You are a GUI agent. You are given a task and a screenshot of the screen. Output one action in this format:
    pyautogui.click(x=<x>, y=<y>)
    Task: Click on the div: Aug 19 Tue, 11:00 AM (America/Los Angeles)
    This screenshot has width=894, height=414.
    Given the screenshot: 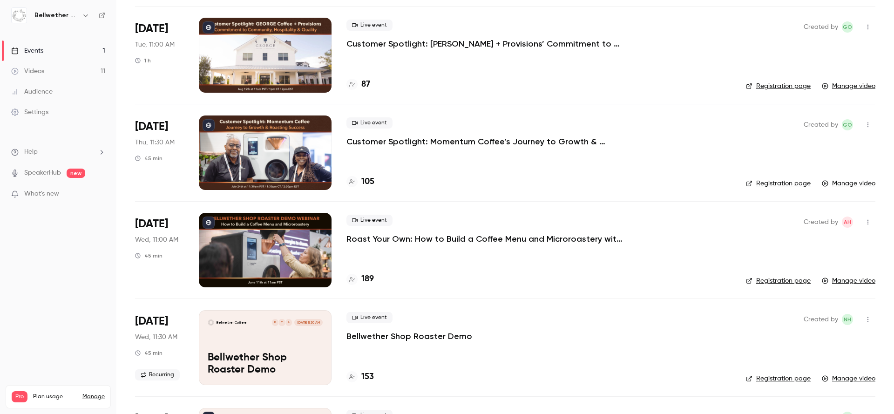 What is the action you would take?
    pyautogui.click(x=159, y=55)
    